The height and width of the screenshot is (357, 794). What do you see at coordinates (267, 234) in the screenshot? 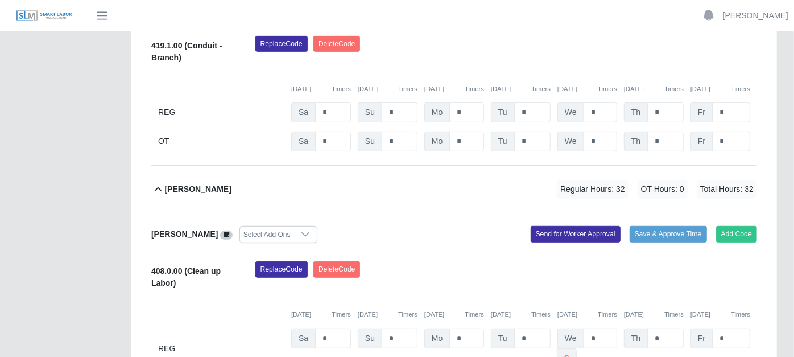
I see `div: Select Add Ons` at bounding box center [267, 234].